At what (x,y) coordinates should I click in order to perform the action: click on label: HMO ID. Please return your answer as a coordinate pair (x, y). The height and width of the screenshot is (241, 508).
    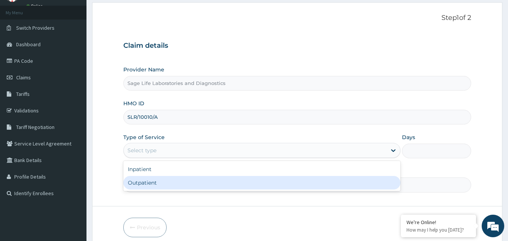
    Looking at the image, I should click on (134, 103).